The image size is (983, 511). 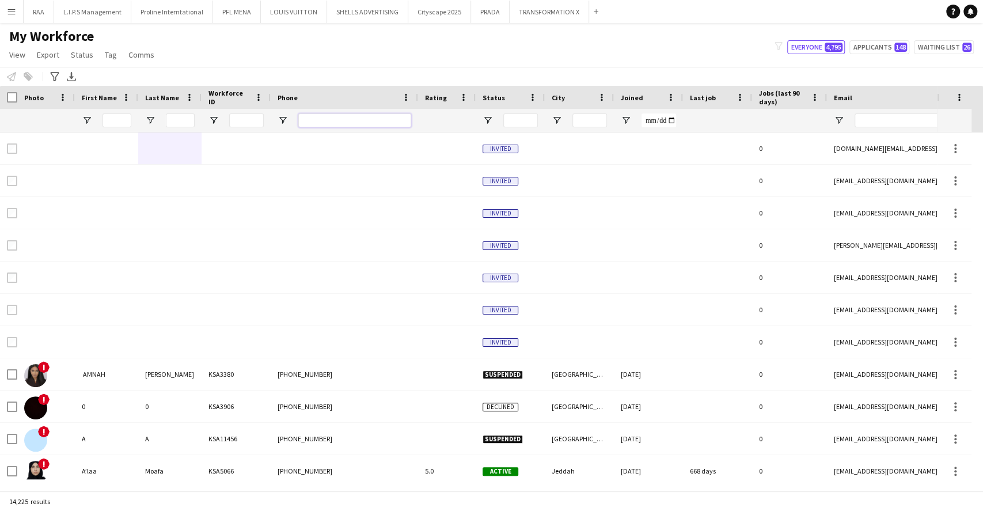 What do you see at coordinates (82, 55) in the screenshot?
I see `a: Status` at bounding box center [82, 55].